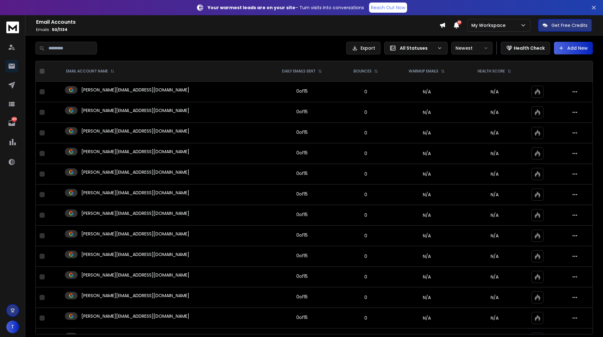 The image size is (603, 337). Describe the element at coordinates (299, 71) in the screenshot. I see `p: DAILY EMAILS SENT` at that location.